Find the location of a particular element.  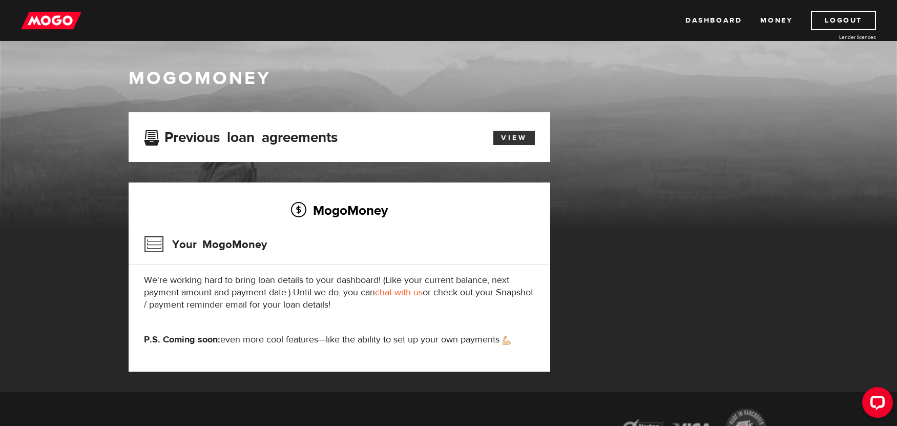

button: Open LiveChat chat widget is located at coordinates (24, 19).